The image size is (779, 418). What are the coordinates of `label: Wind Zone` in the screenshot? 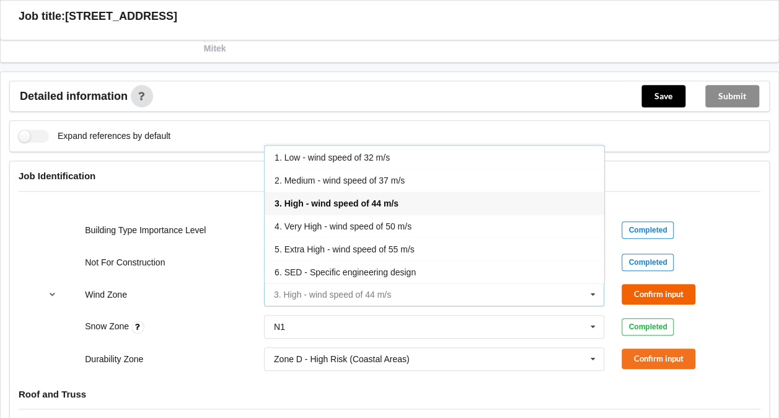 It's located at (106, 294).